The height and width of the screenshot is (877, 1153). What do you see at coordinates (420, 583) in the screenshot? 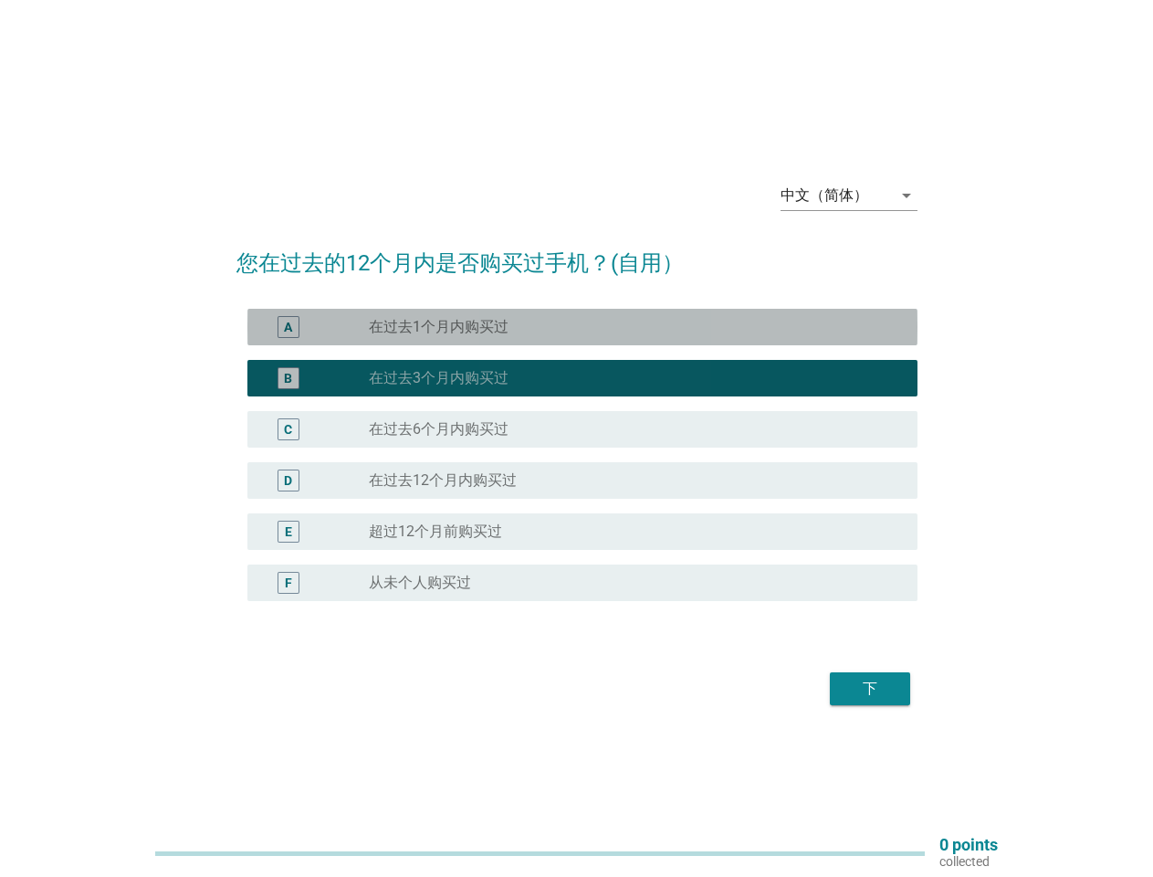
I see `label: 从未个人购买过` at bounding box center [420, 583].